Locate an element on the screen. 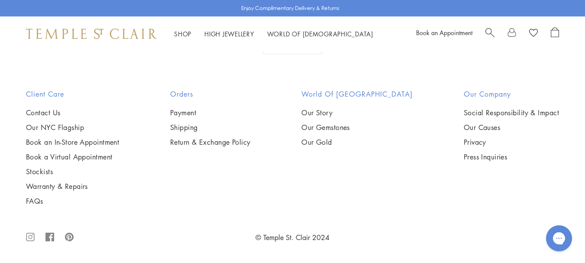 The image size is (585, 263). a: Search is located at coordinates (490, 34).